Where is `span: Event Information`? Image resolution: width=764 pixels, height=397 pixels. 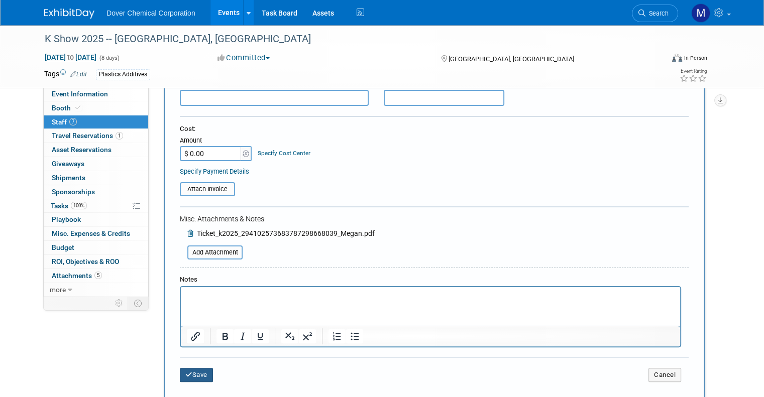
span: Event Information is located at coordinates (80, 94).